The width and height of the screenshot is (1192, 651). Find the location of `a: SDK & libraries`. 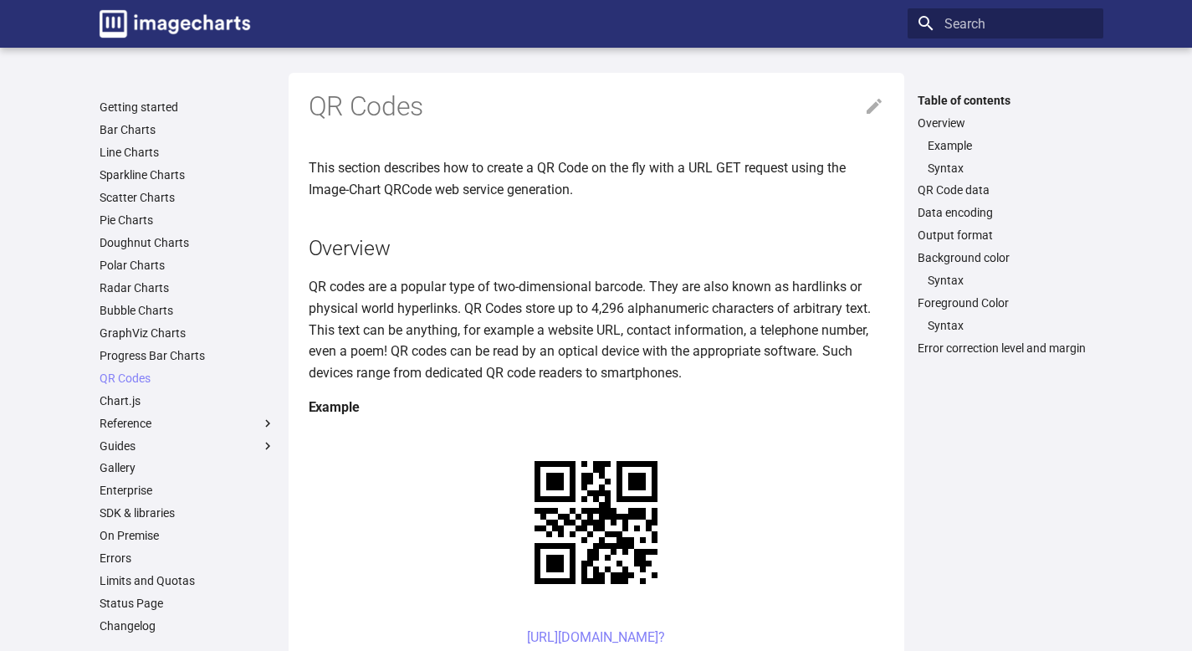

a: SDK & libraries is located at coordinates (187, 513).